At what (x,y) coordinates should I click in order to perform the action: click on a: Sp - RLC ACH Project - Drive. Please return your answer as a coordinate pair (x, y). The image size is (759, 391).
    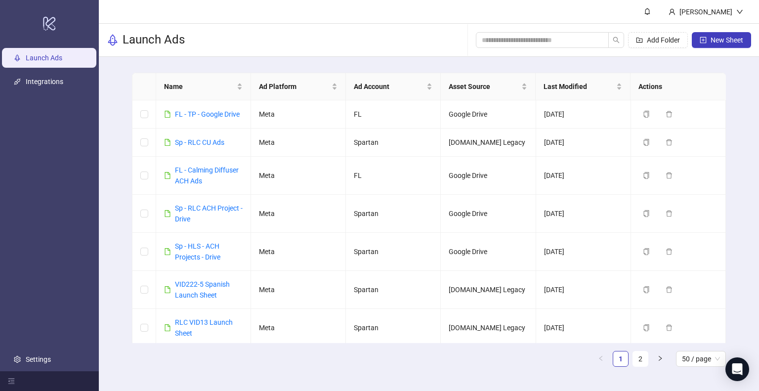
    Looking at the image, I should click on (208, 213).